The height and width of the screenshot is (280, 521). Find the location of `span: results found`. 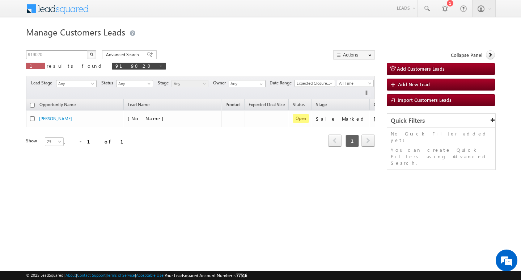

span: results found is located at coordinates (75, 65).